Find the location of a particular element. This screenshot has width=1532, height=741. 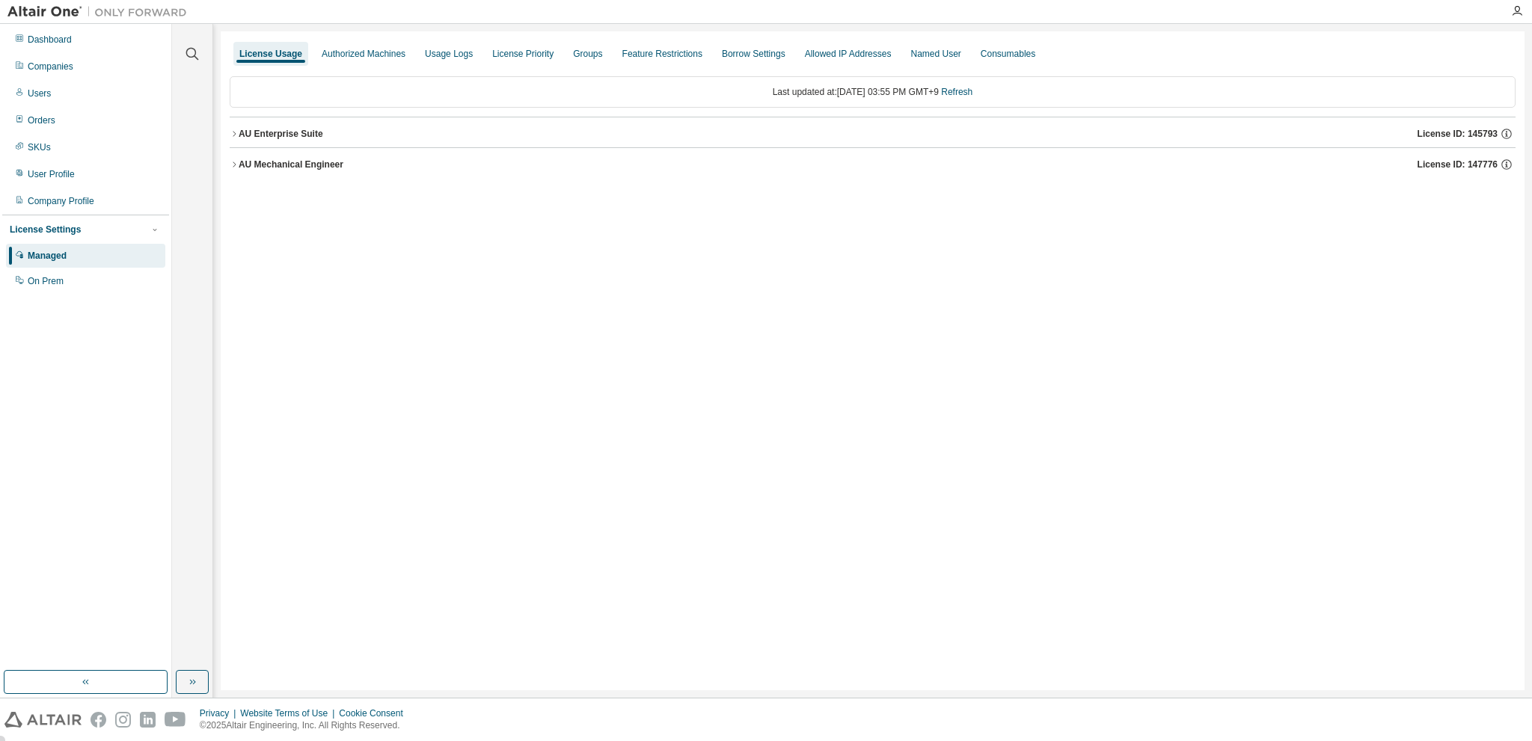

div: Cookie Consent is located at coordinates (375, 714).